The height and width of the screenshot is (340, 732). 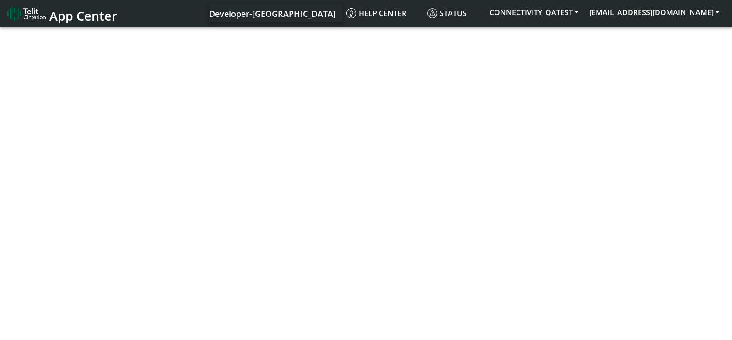 I want to click on a: Your current platform instance, so click(x=272, y=13).